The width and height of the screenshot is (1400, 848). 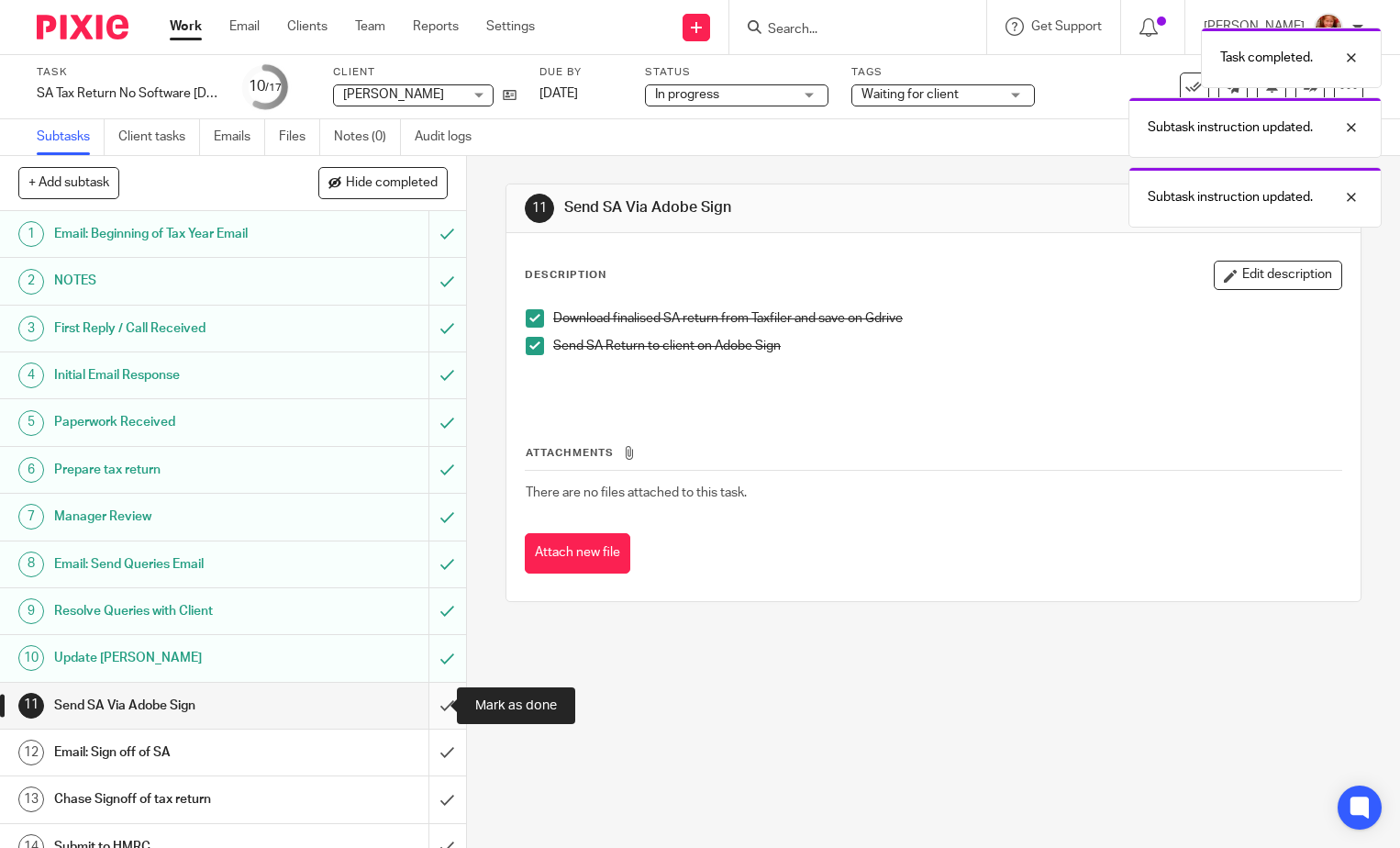 What do you see at coordinates (687, 95) in the screenshot?
I see `span: In progress` at bounding box center [687, 95].